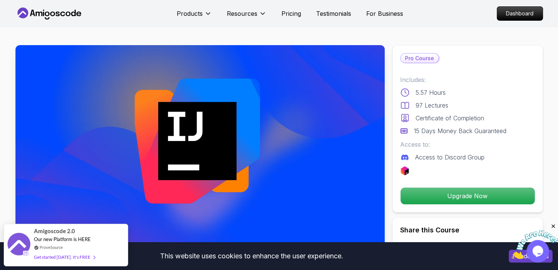 The image size is (558, 270). Describe the element at coordinates (405, 171) in the screenshot. I see `img: jetbrains logo` at that location.